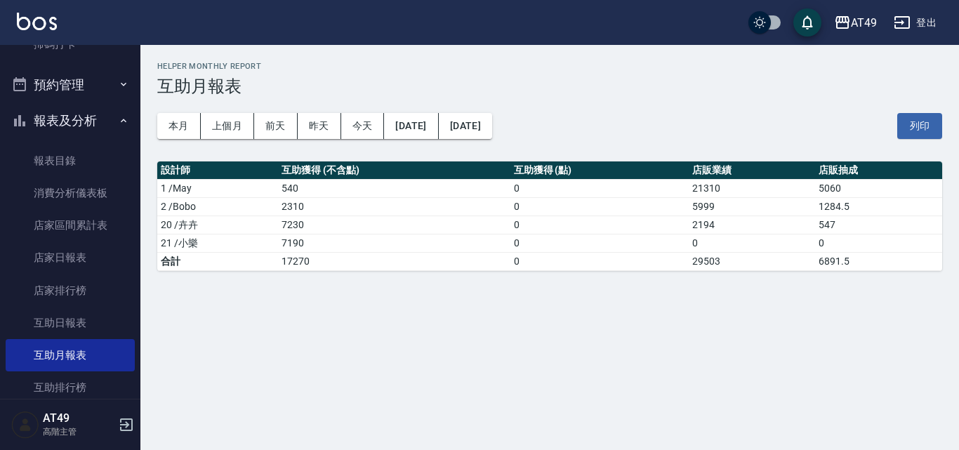 This screenshot has width=959, height=450. What do you see at coordinates (394, 225) in the screenshot?
I see `td: 7230` at bounding box center [394, 225].